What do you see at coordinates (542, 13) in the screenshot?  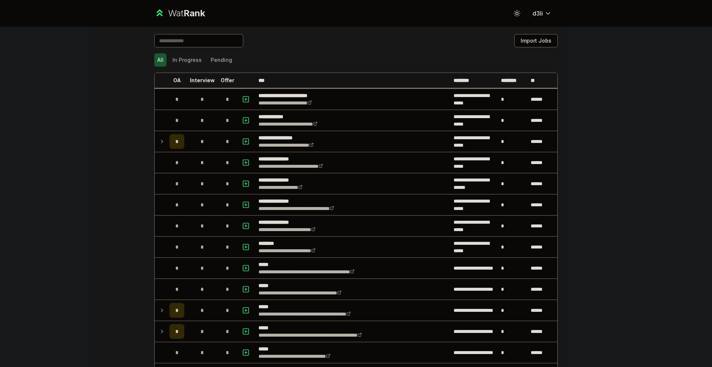 I see `button: d3li` at bounding box center [542, 13].